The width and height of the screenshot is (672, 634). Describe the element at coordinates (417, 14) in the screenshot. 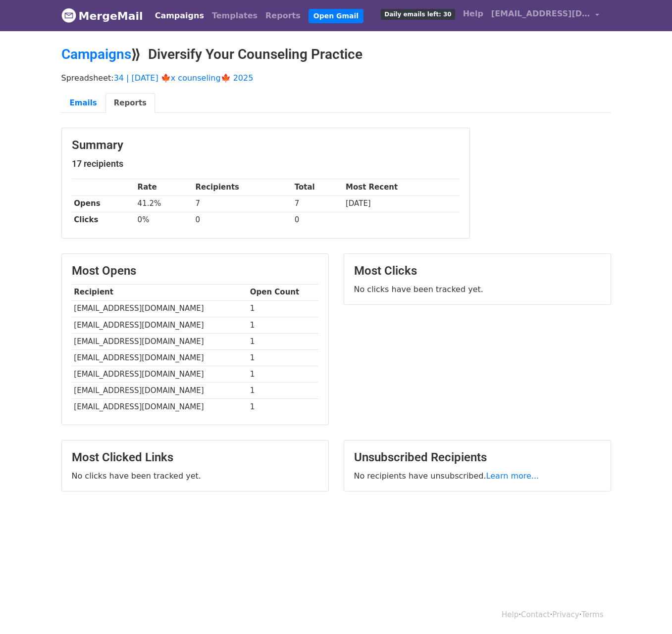

I see `a: Daily emails left: 30` at that location.